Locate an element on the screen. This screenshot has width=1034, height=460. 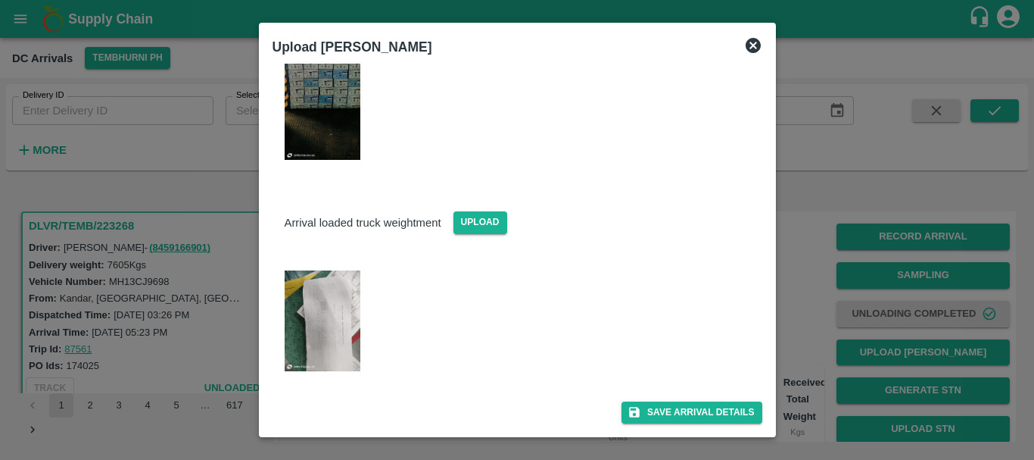
span: Upload is located at coordinates (480, 222).